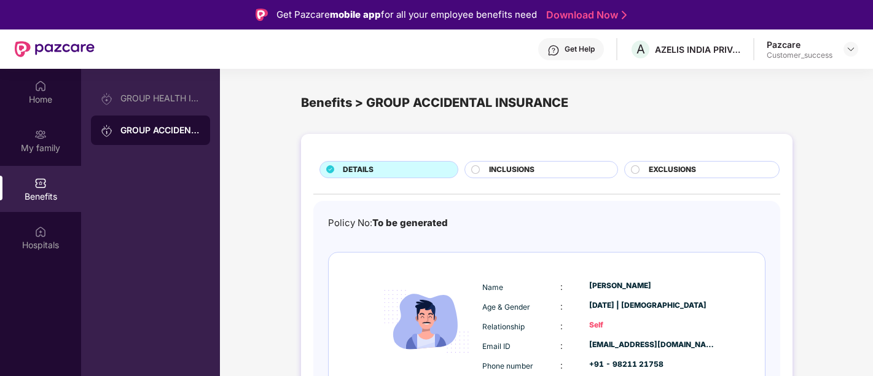 The height and width of the screenshot is (376, 873). What do you see at coordinates (652, 364) in the screenshot?
I see `div: +91 - 98211 21758` at bounding box center [652, 364].